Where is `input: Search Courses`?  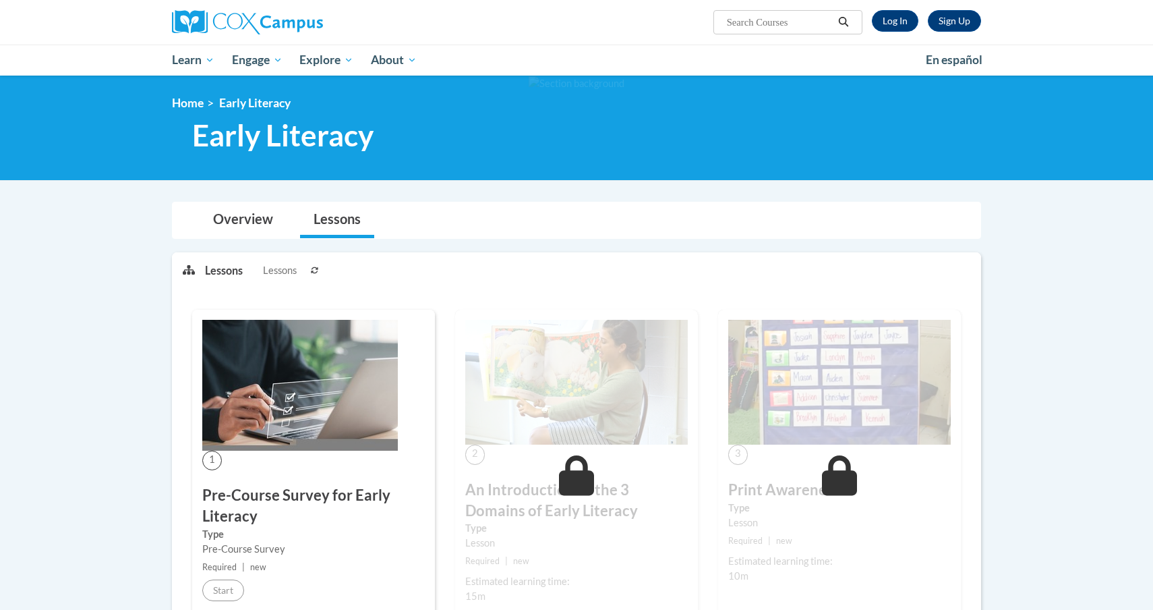
input: Search Courses is located at coordinates (780, 22).